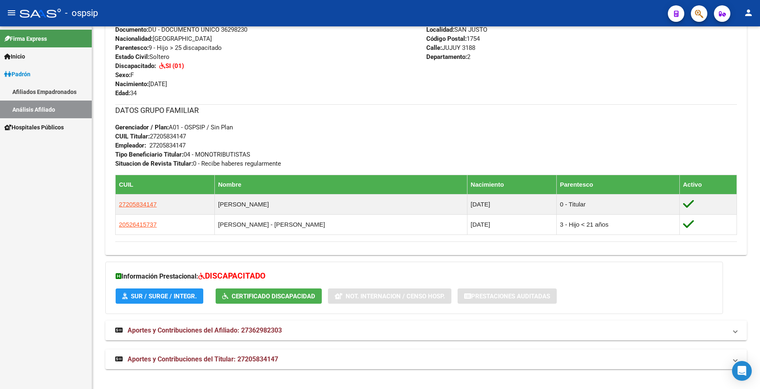  I want to click on span: F, so click(124, 75).